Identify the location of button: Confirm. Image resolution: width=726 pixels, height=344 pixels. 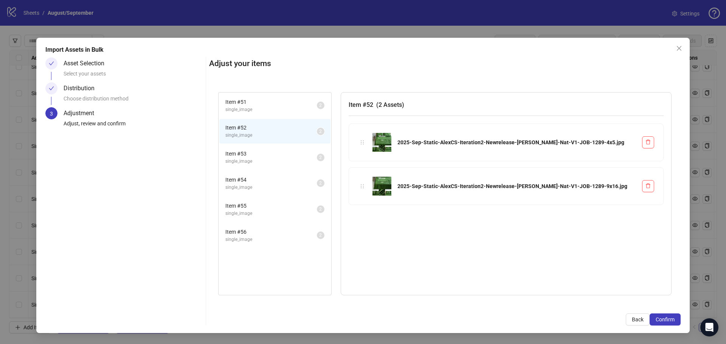
(665, 320).